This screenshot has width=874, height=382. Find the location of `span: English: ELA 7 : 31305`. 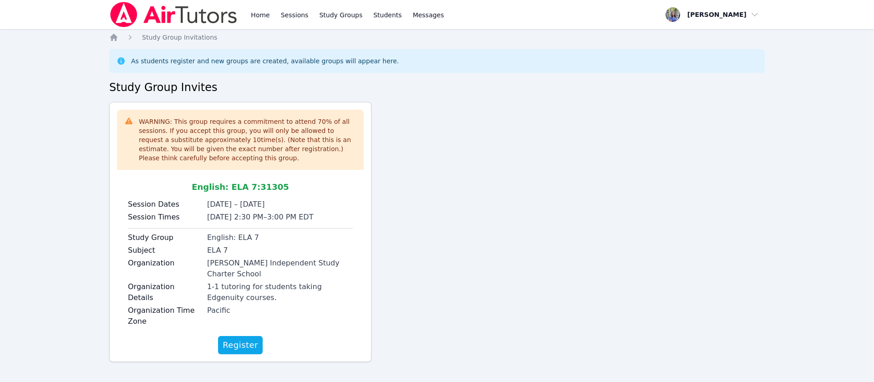

span: English: ELA 7 : 31305 is located at coordinates (240, 187).